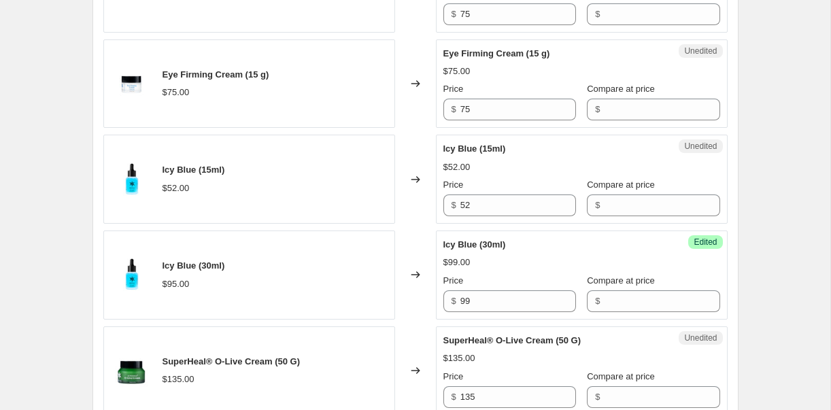  What do you see at coordinates (705, 242) in the screenshot?
I see `span: Edited` at bounding box center [705, 242].